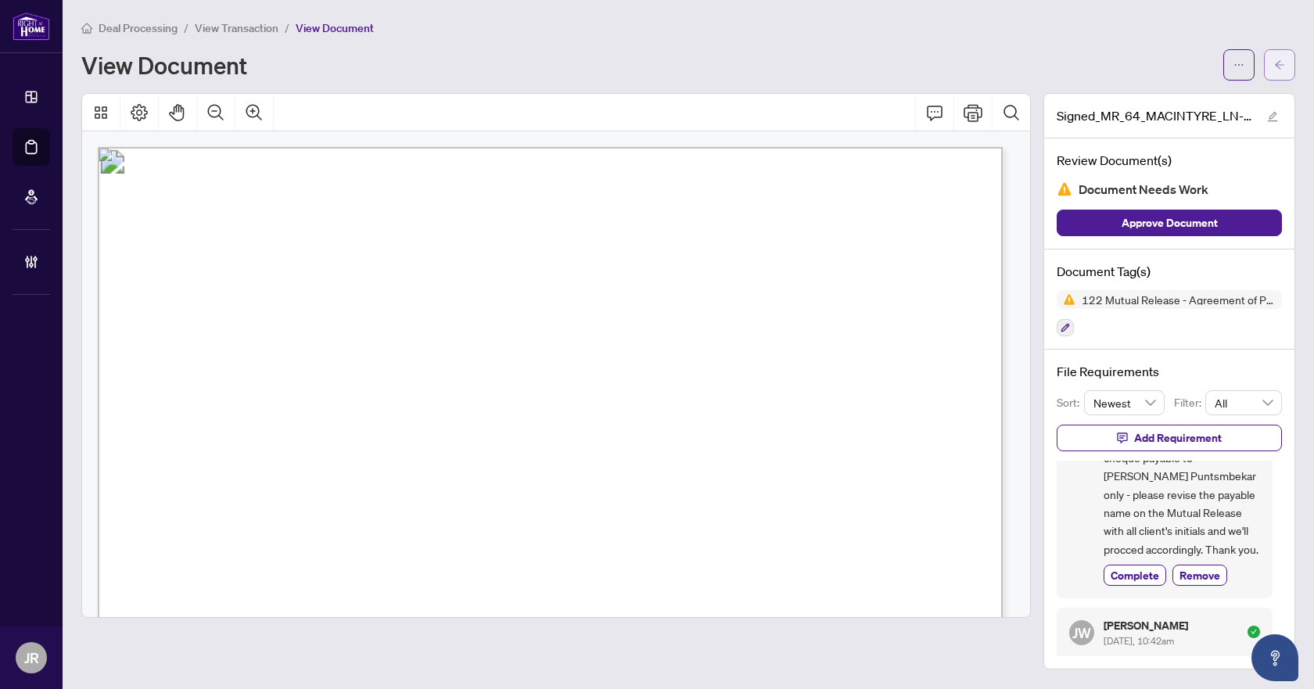 The image size is (1314, 689). I want to click on span: ellipsis, so click(1239, 65).